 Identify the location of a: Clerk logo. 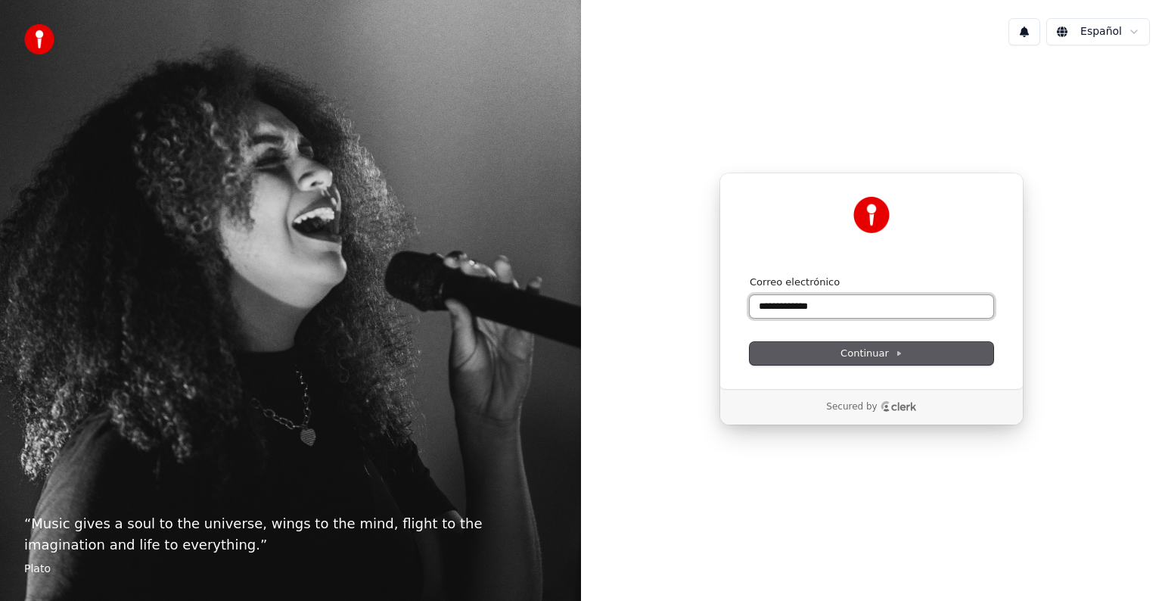
(899, 406).